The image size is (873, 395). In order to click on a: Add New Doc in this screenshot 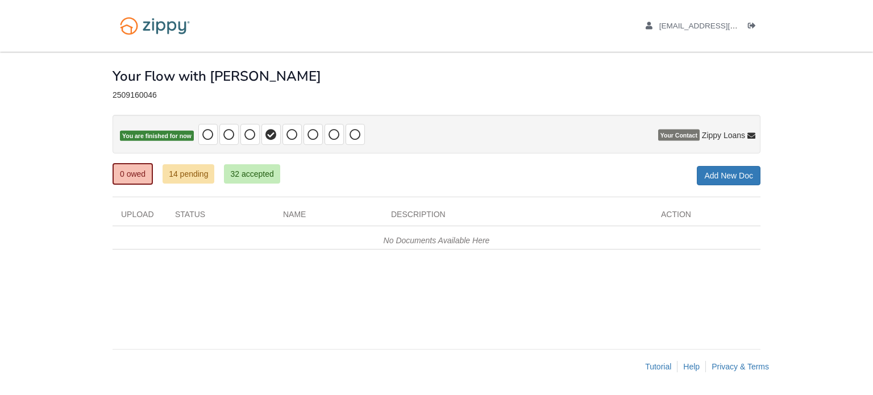, I will do `click(729, 176)`.